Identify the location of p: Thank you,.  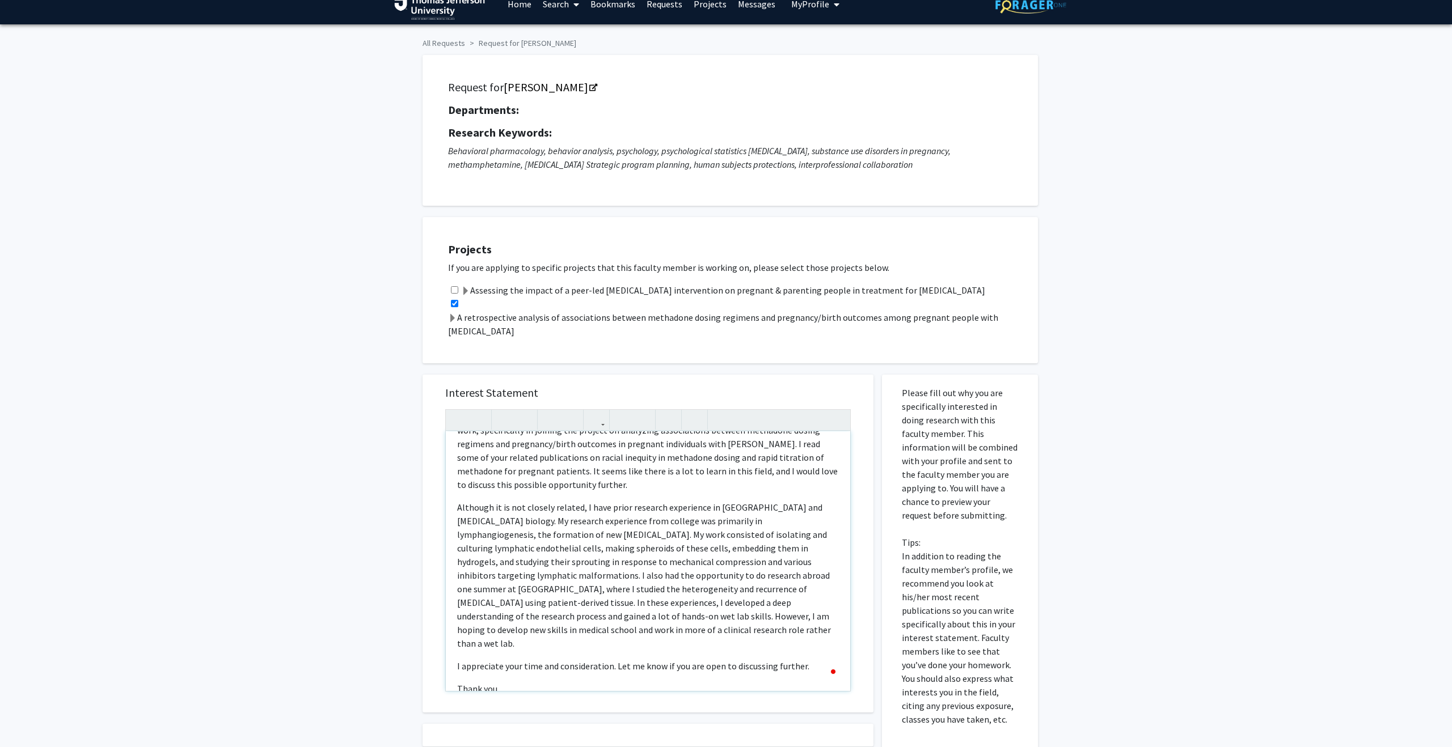
(648, 689).